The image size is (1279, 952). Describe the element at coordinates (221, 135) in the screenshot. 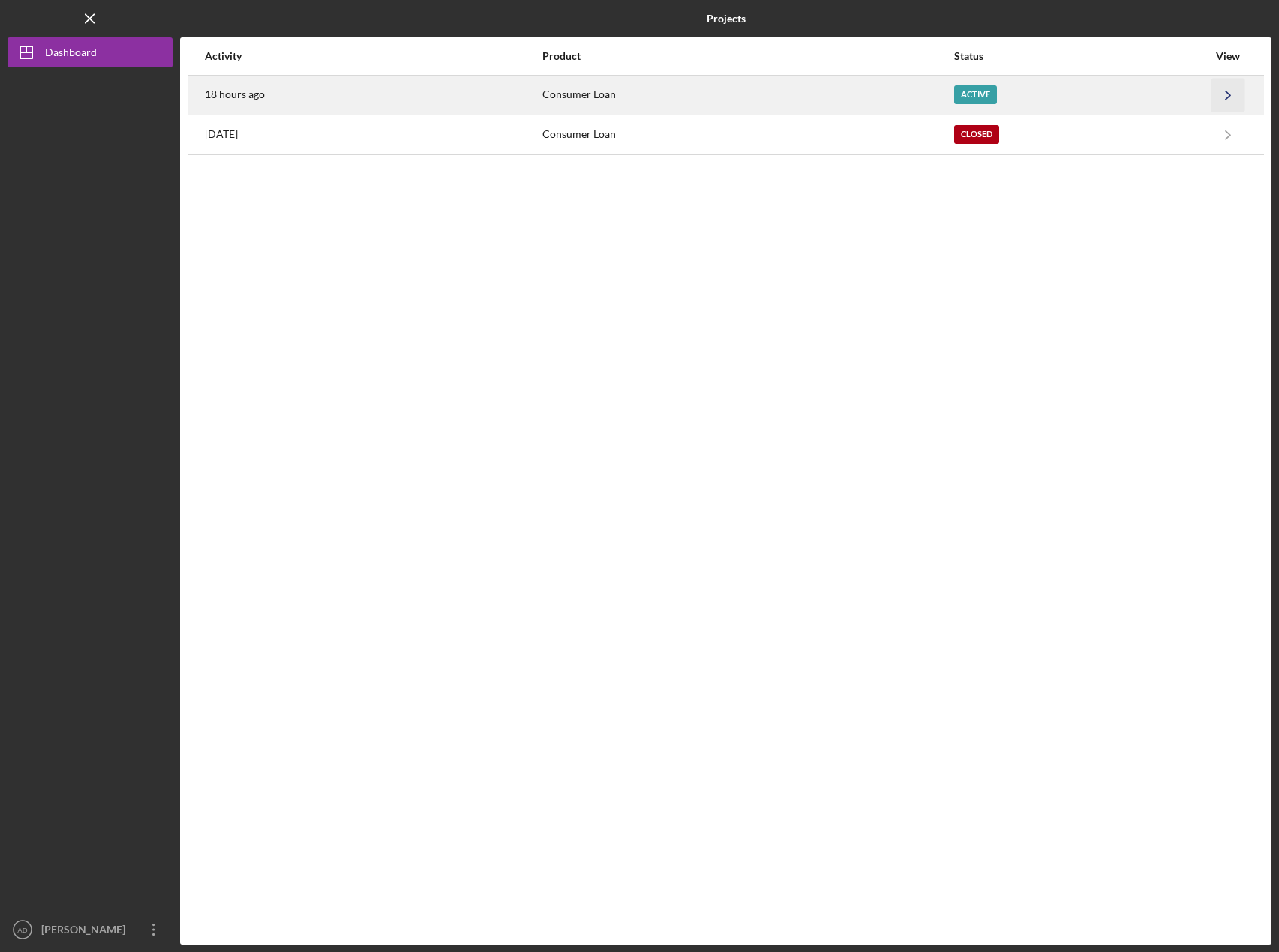

I see `time: 2024-10-23 15:40` at that location.